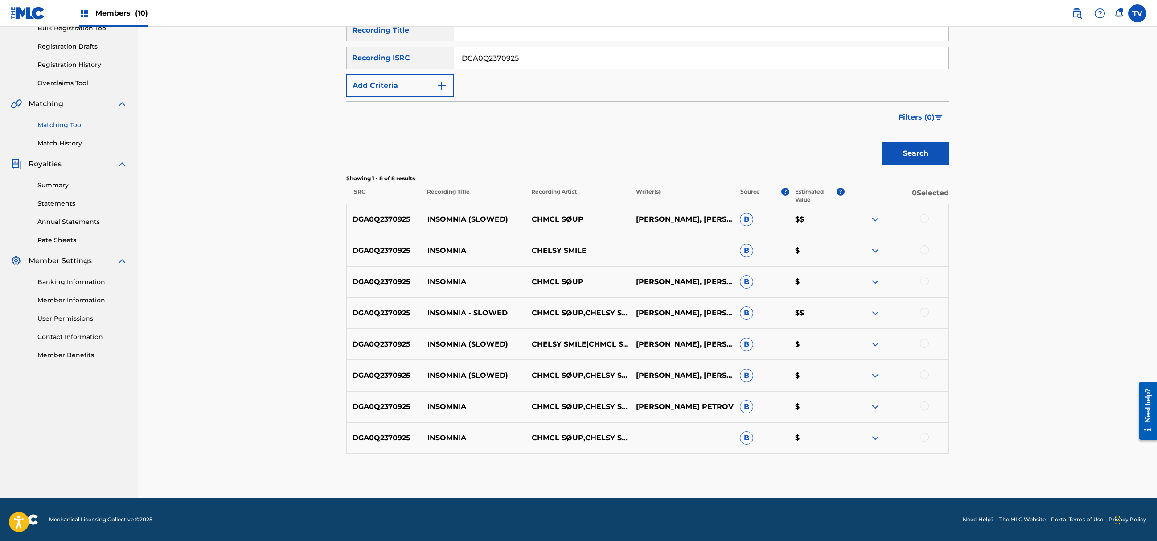  Describe the element at coordinates (578, 196) in the screenshot. I see `p: Recording Artist` at that location.